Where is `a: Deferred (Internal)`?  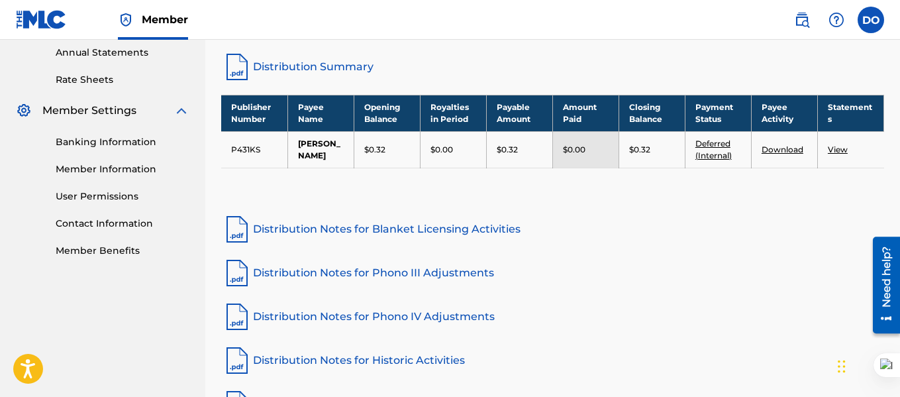
a: Deferred (Internal) is located at coordinates (713, 149).